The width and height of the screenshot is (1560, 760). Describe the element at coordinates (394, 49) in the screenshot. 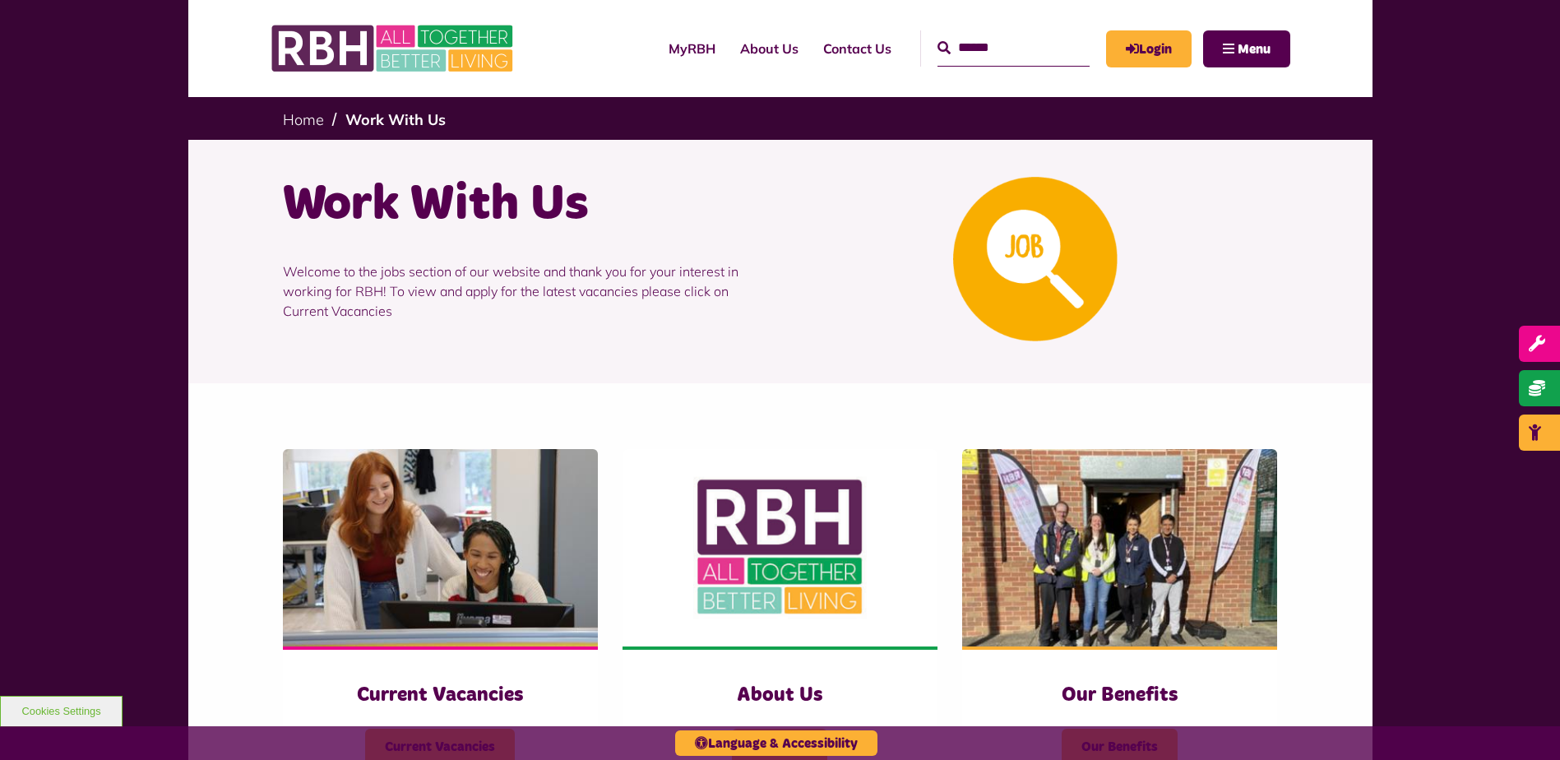

I see `img: RBH` at that location.